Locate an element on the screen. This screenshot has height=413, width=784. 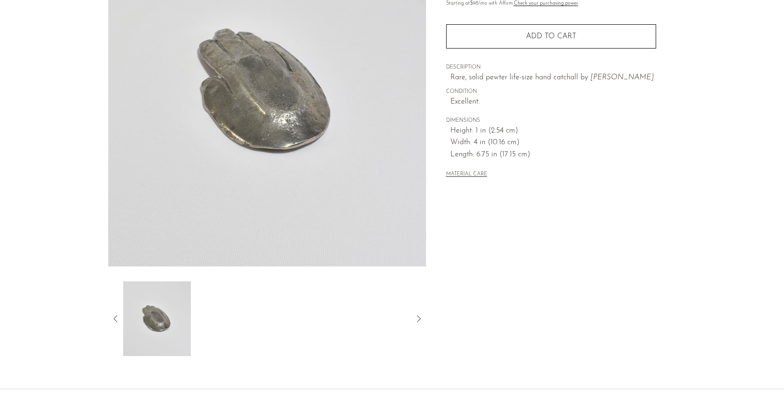
button: Add to cart is located at coordinates (551, 36).